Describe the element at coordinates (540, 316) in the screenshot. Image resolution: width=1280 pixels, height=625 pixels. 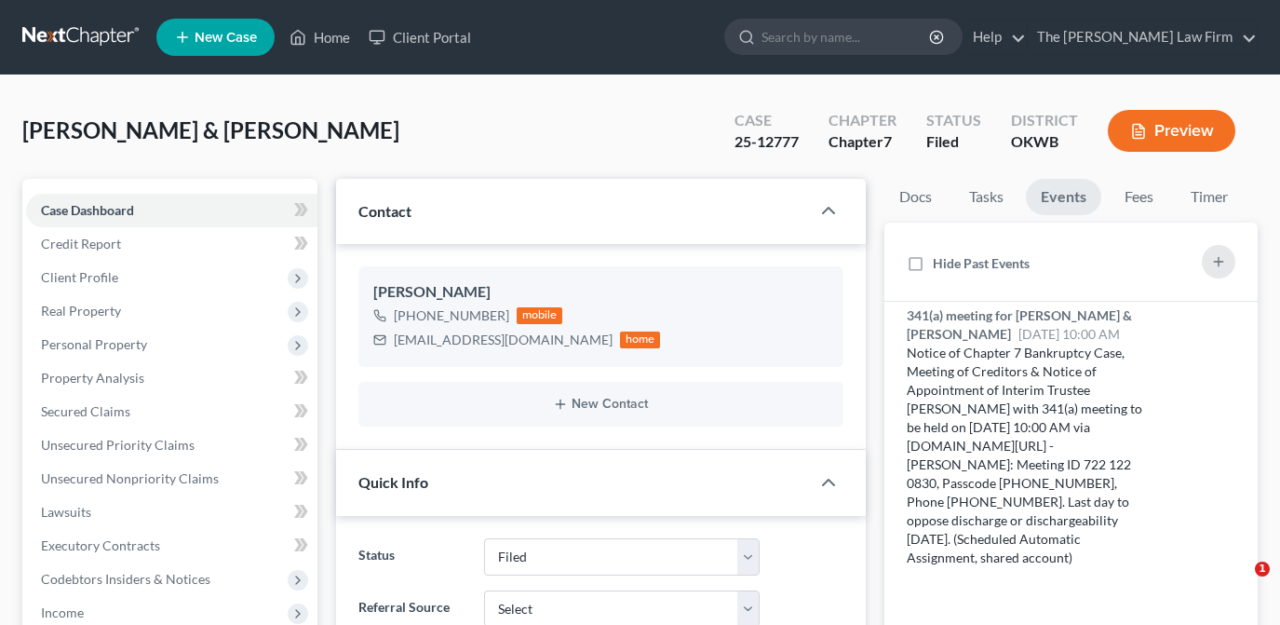
I see `div: mobile` at that location.